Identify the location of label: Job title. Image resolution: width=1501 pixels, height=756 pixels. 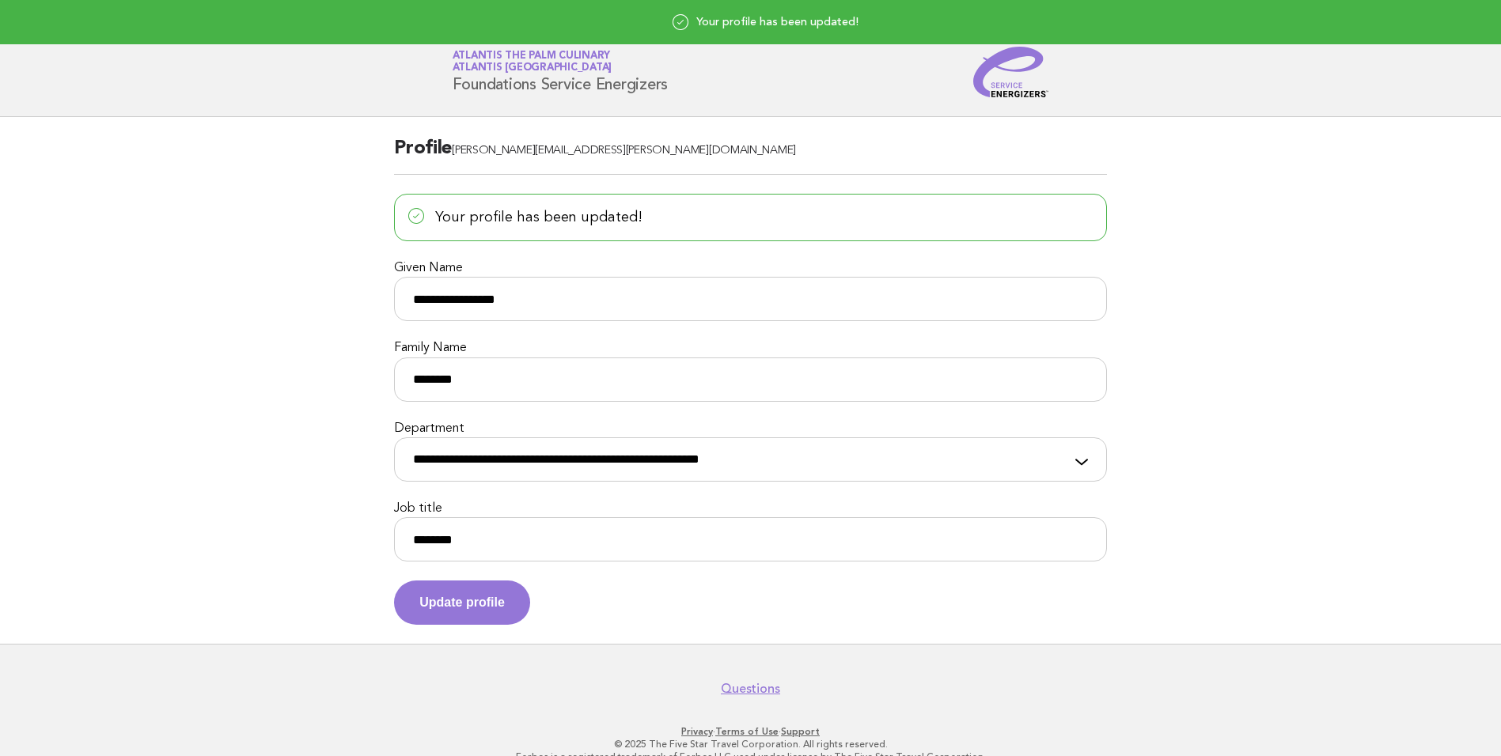
(750, 509).